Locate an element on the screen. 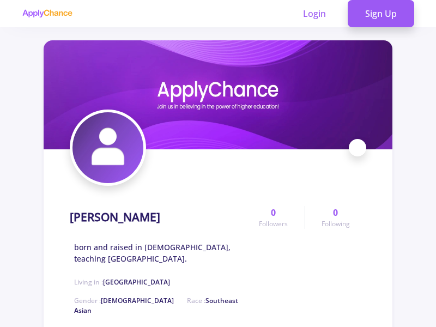 The width and height of the screenshot is (436, 327). span: Race : is located at coordinates (156, 305).